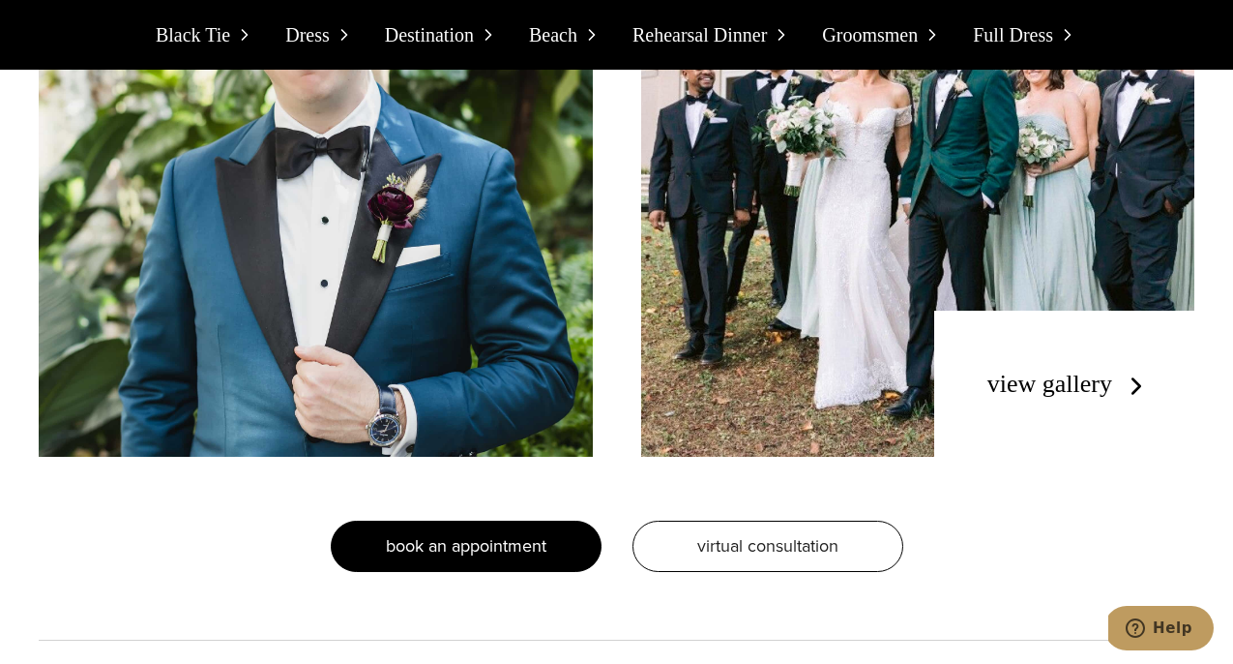 The height and width of the screenshot is (664, 1233). Describe the element at coordinates (768, 546) in the screenshot. I see `span: virtual consultation` at that location.